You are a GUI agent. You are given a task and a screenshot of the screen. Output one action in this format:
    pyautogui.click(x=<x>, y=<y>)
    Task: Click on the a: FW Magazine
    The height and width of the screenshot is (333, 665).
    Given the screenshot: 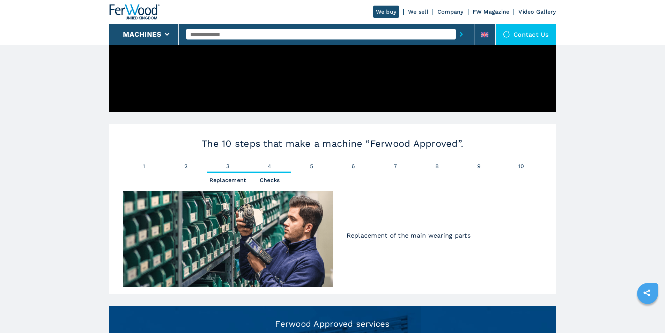 What is the action you would take?
    pyautogui.click(x=491, y=12)
    